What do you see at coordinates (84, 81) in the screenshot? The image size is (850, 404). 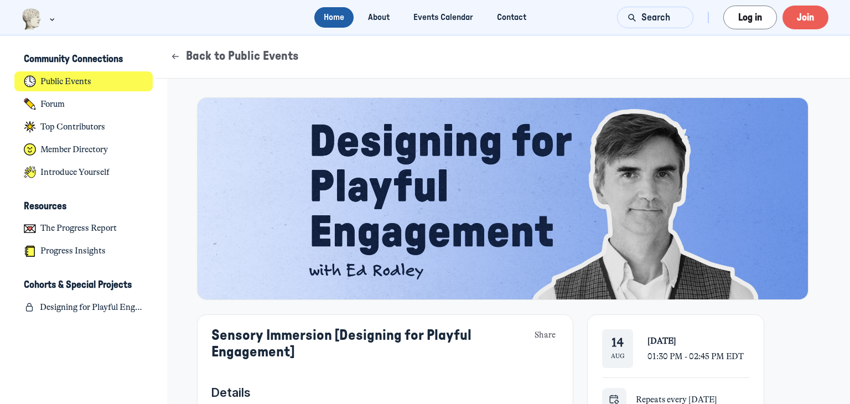 I see `a: Public Events` at bounding box center [84, 81].